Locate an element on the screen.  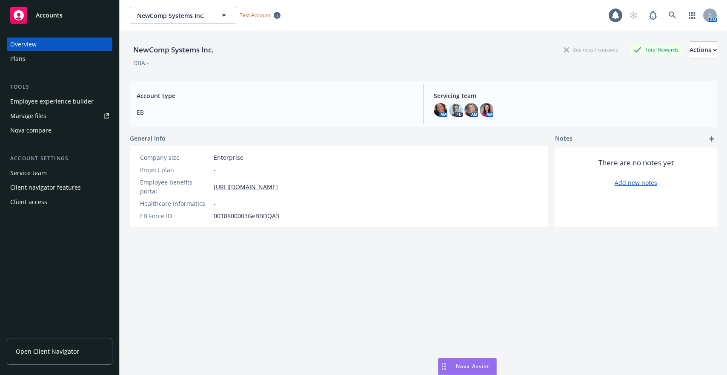
span: Open Client Navigator is located at coordinates (47, 351).